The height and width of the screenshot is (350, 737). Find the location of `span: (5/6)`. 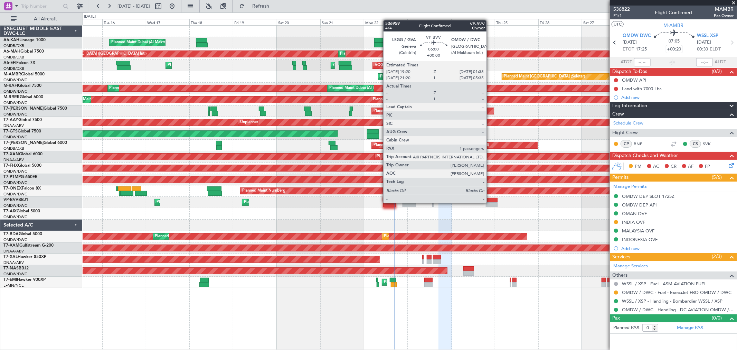

span: (5/6) is located at coordinates (717, 177).